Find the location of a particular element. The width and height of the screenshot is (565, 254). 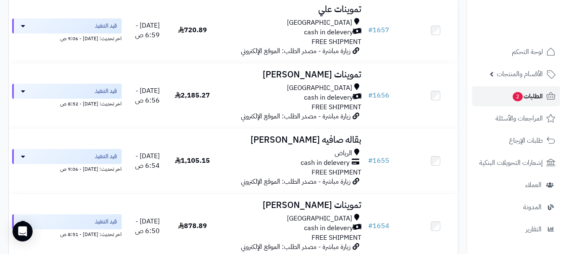

span: الأقسام والمنتجات is located at coordinates (520, 74).